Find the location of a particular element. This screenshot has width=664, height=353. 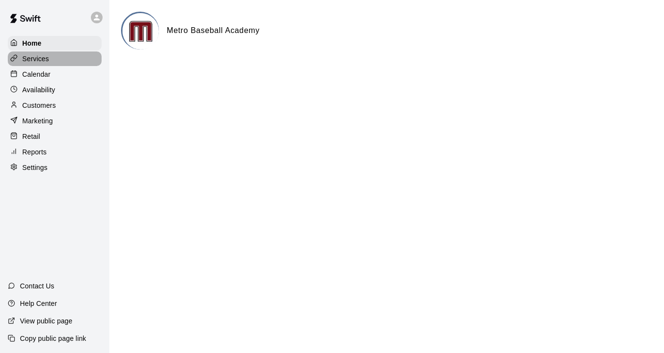

a: Home is located at coordinates (54, 43).